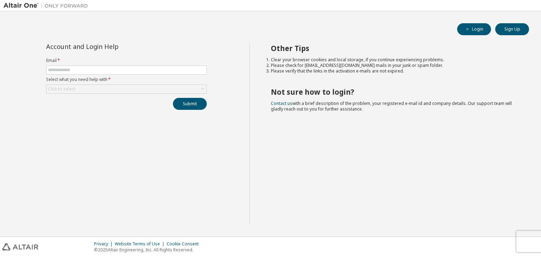 The width and height of the screenshot is (541, 257). What do you see at coordinates (110, 47) in the screenshot?
I see `div: Account and Login Help` at bounding box center [110, 47].